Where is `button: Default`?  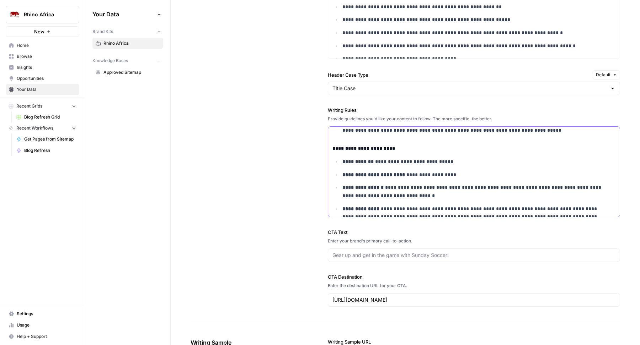 button: Default is located at coordinates (606, 75).